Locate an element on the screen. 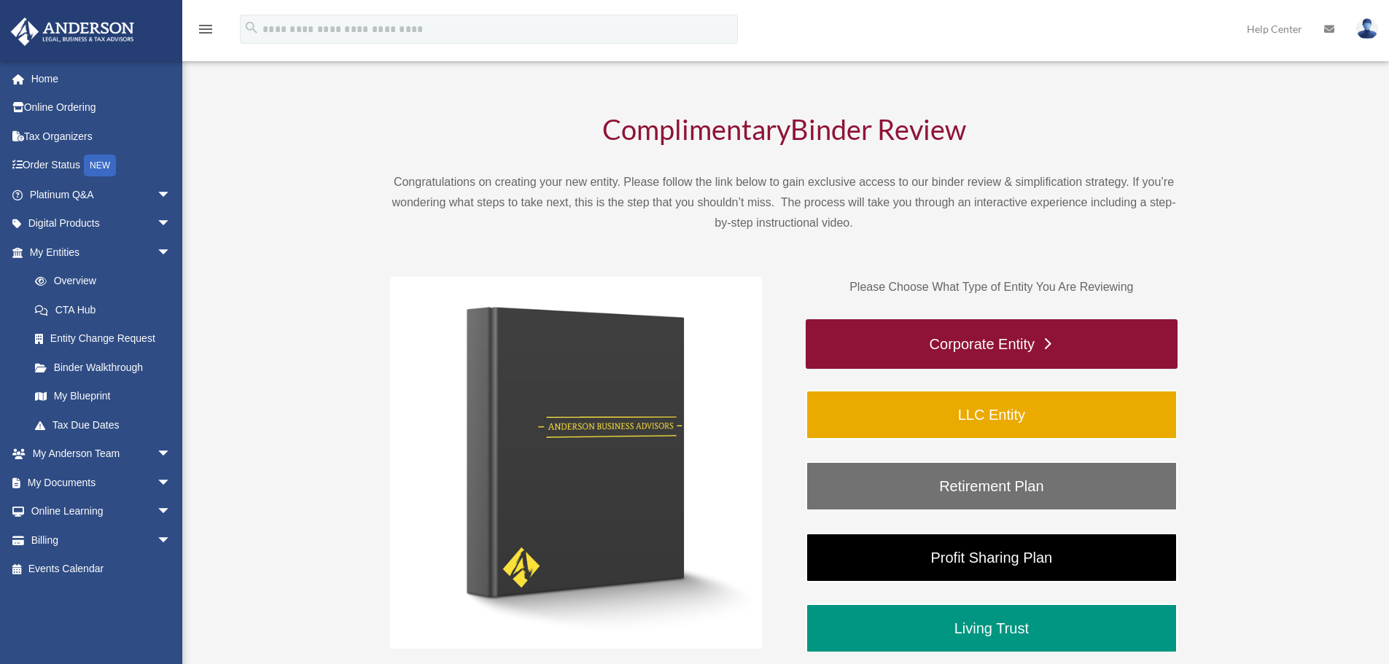 This screenshot has height=664, width=1389. a: Profit Sharing Plan is located at coordinates (991, 558).